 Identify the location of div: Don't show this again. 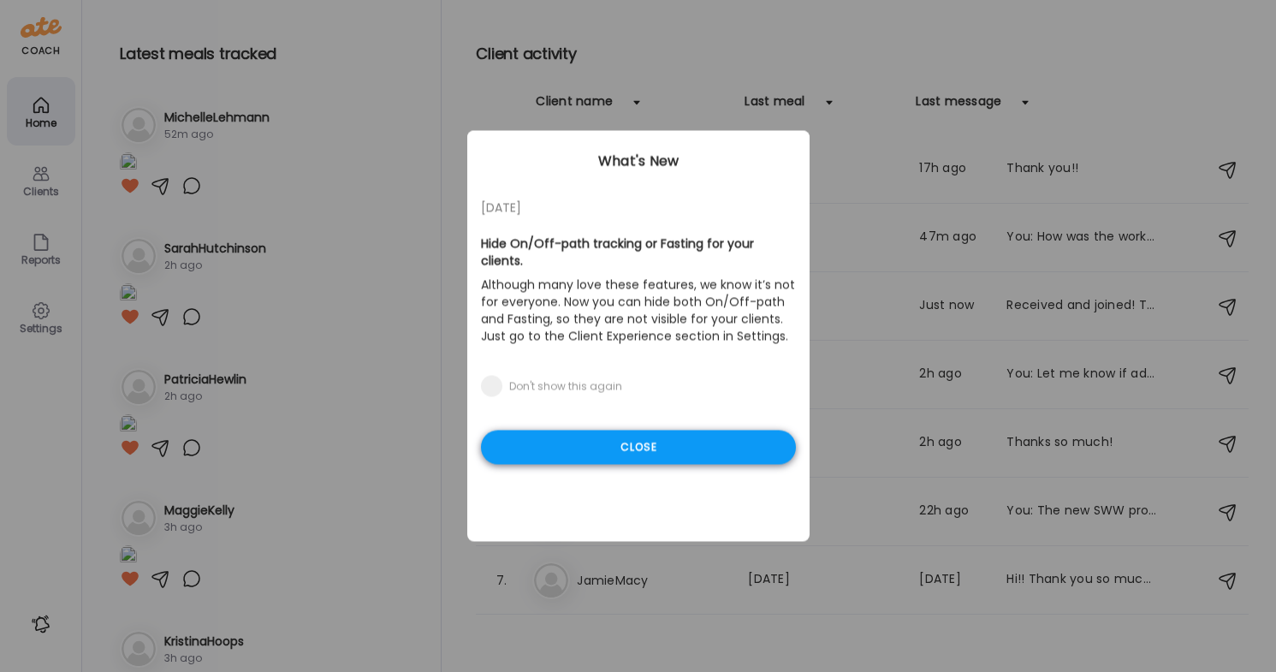
(566, 387).